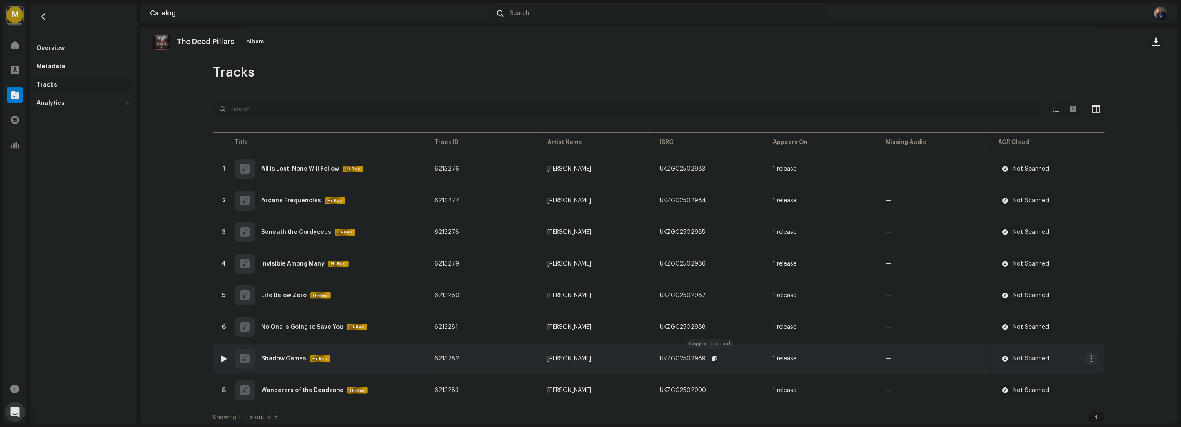  Describe the element at coordinates (446, 327) in the screenshot. I see `span: 6213281` at that location.